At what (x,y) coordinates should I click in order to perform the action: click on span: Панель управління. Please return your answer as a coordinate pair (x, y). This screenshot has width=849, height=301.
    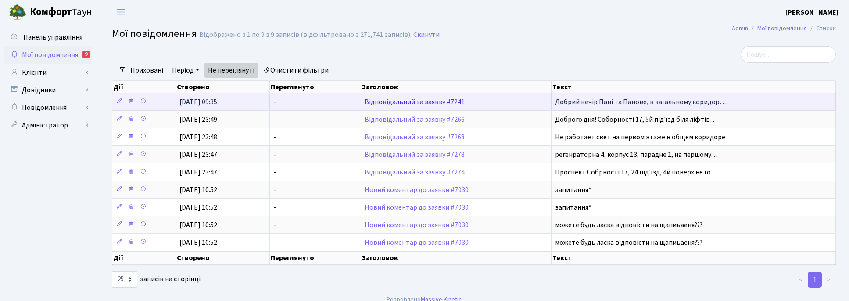
    Looking at the image, I should click on (53, 37).